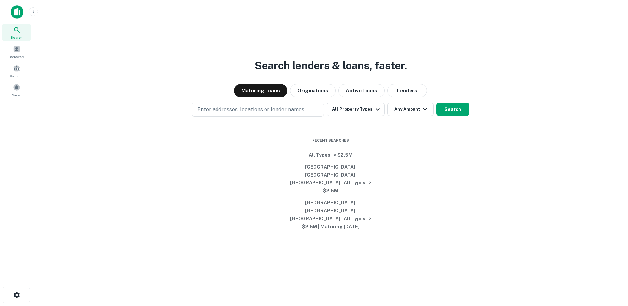 The width and height of the screenshot is (628, 306). Describe the element at coordinates (410, 109) in the screenshot. I see `button: Any Amount` at that location.